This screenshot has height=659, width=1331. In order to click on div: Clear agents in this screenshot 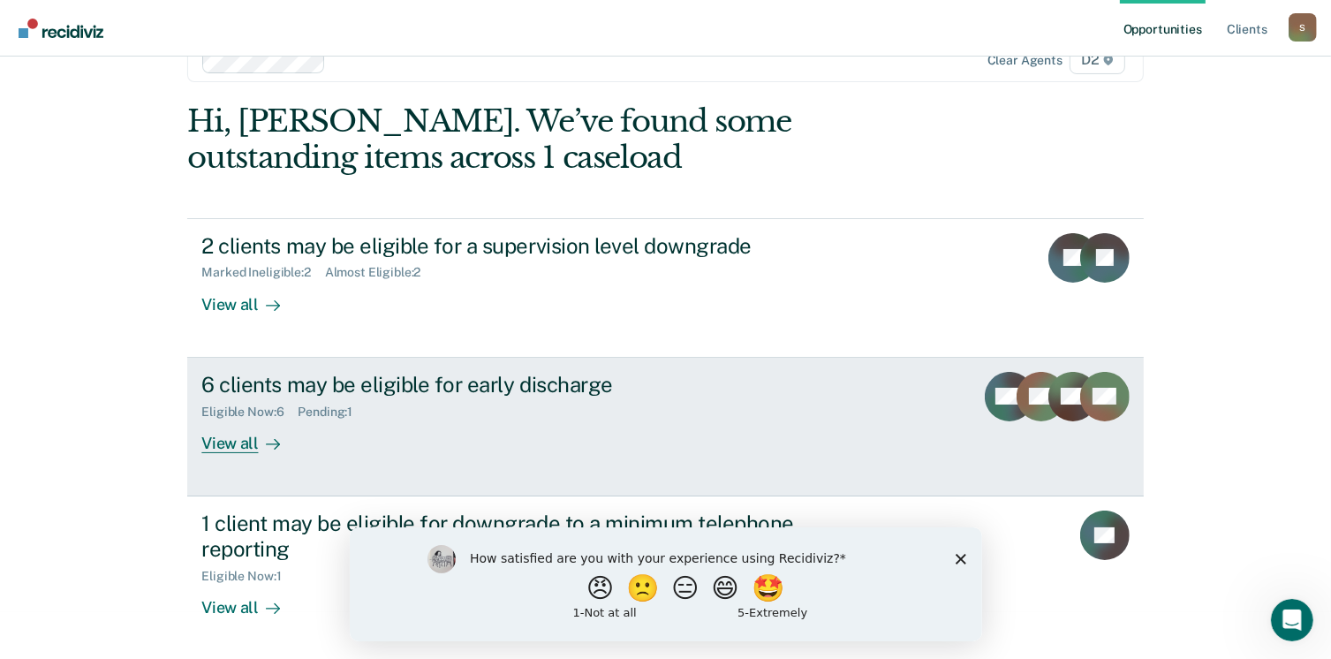, I will do `click(1024, 60)`.